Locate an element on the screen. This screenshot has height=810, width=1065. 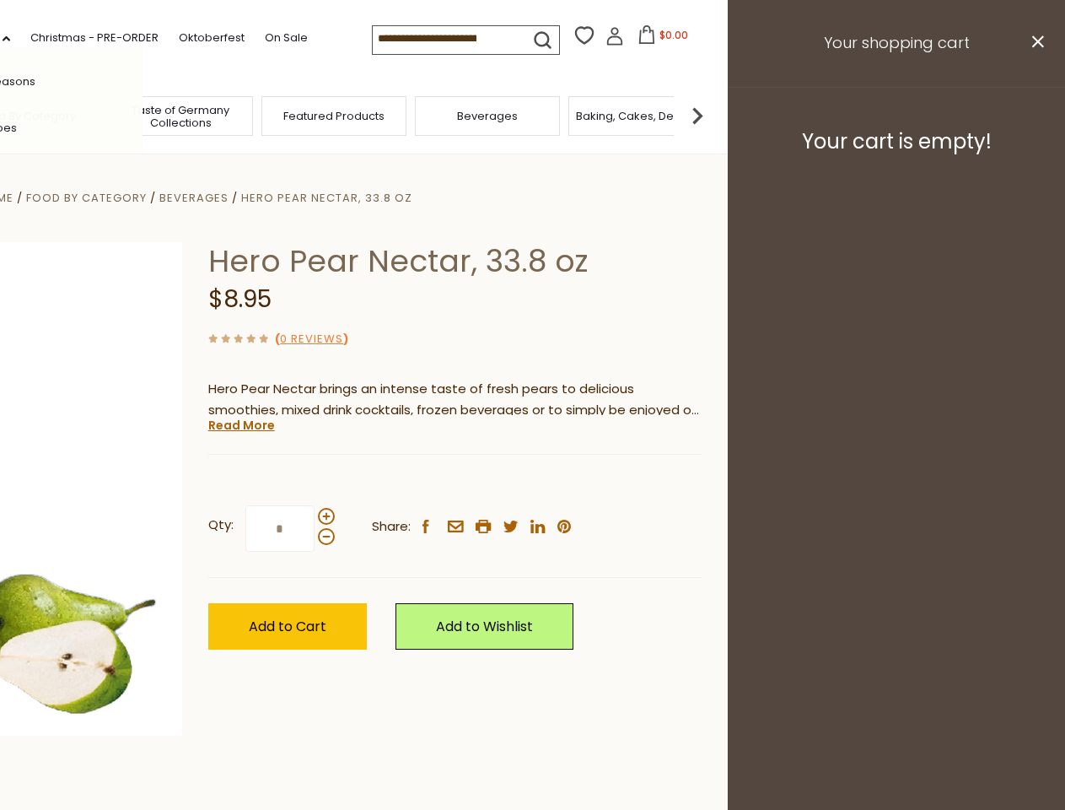
h1: Hero Pear Nectar, 33.8 oz is located at coordinates (455, 261).